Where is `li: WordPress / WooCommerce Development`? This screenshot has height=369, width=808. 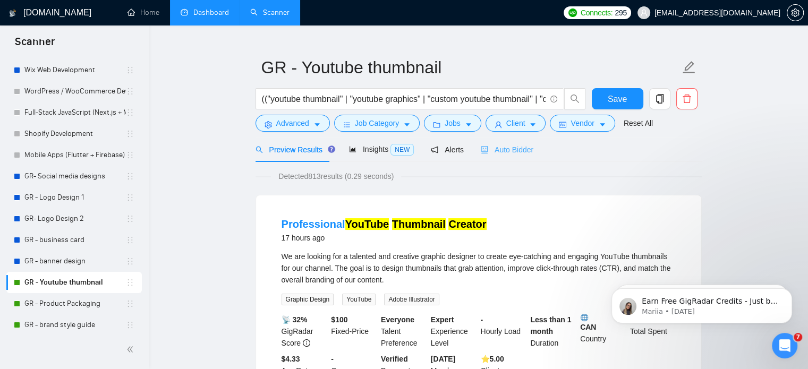
li: WordPress / WooCommerce Development is located at coordinates (74, 91).